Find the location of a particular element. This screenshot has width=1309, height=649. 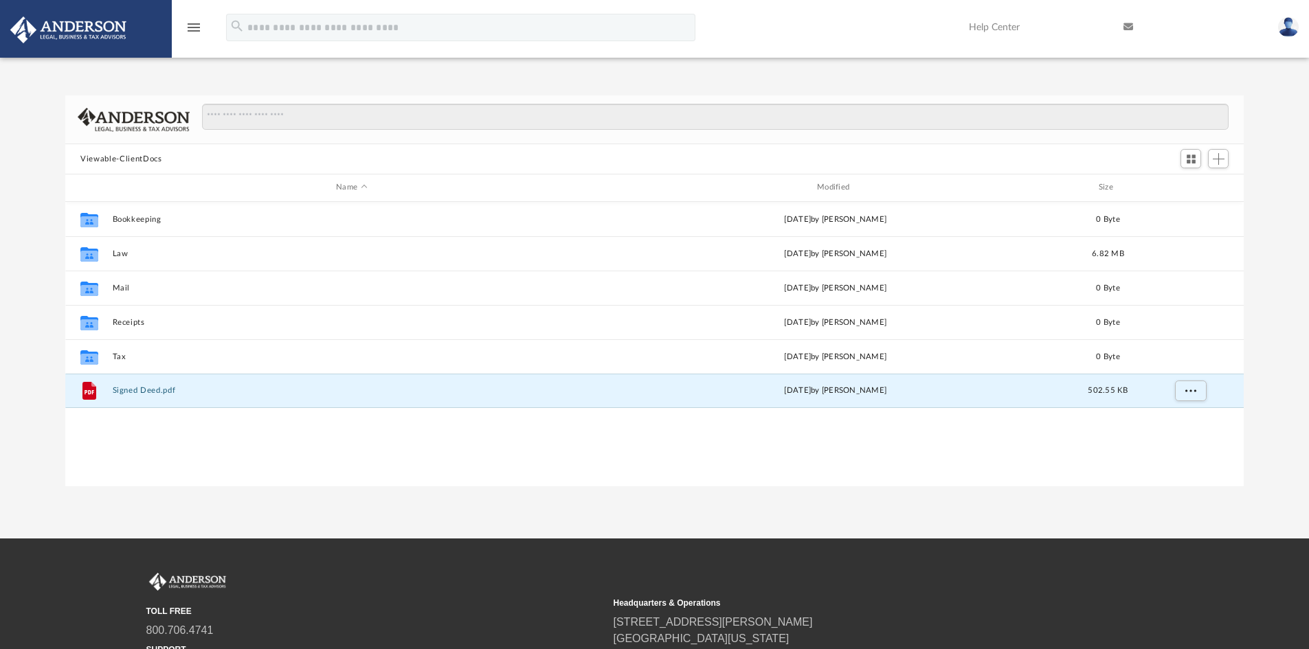

div: Modified is located at coordinates (835, 188).